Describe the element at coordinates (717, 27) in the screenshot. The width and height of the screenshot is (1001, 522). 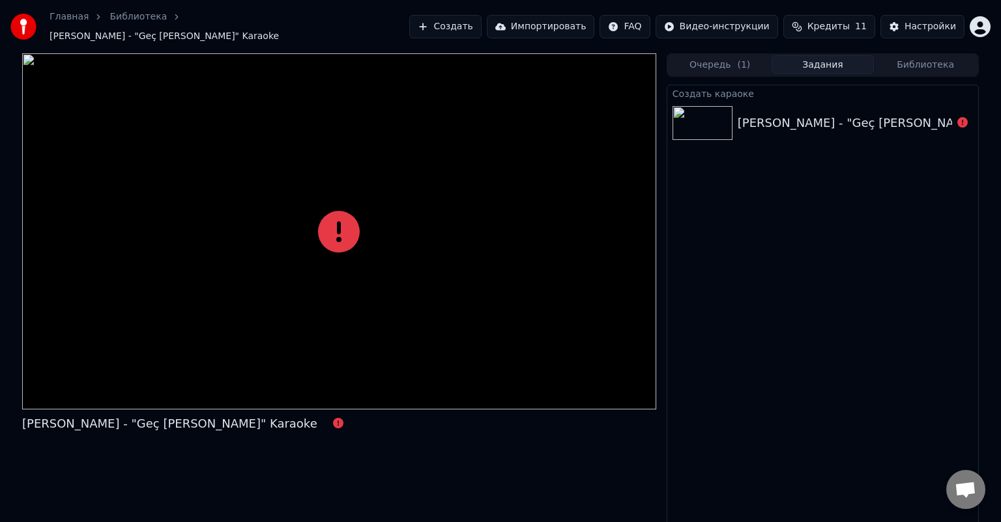
I see `button: Видео-инструкции` at that location.